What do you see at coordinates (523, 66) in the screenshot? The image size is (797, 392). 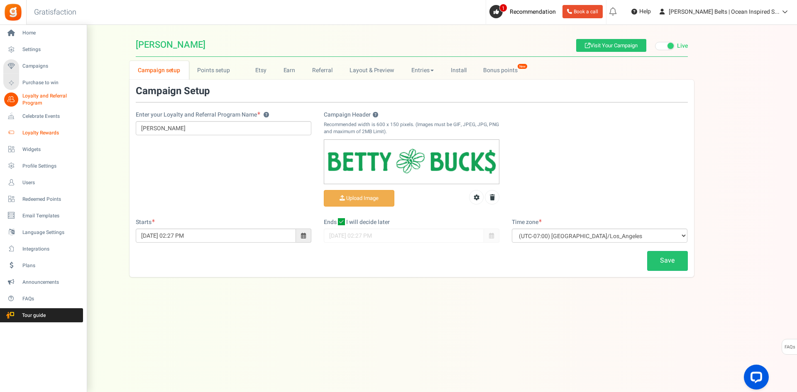 I see `em: New` at bounding box center [523, 66].